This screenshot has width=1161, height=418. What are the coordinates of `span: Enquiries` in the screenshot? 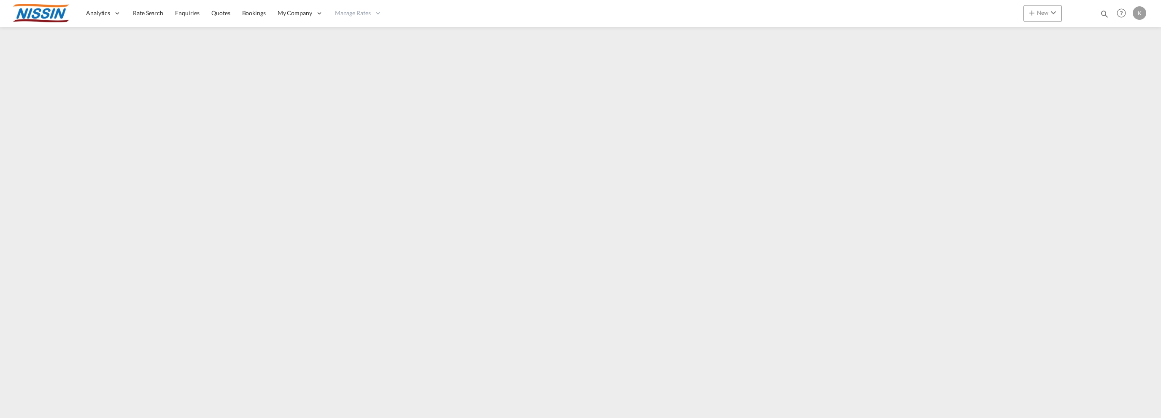 It's located at (187, 13).